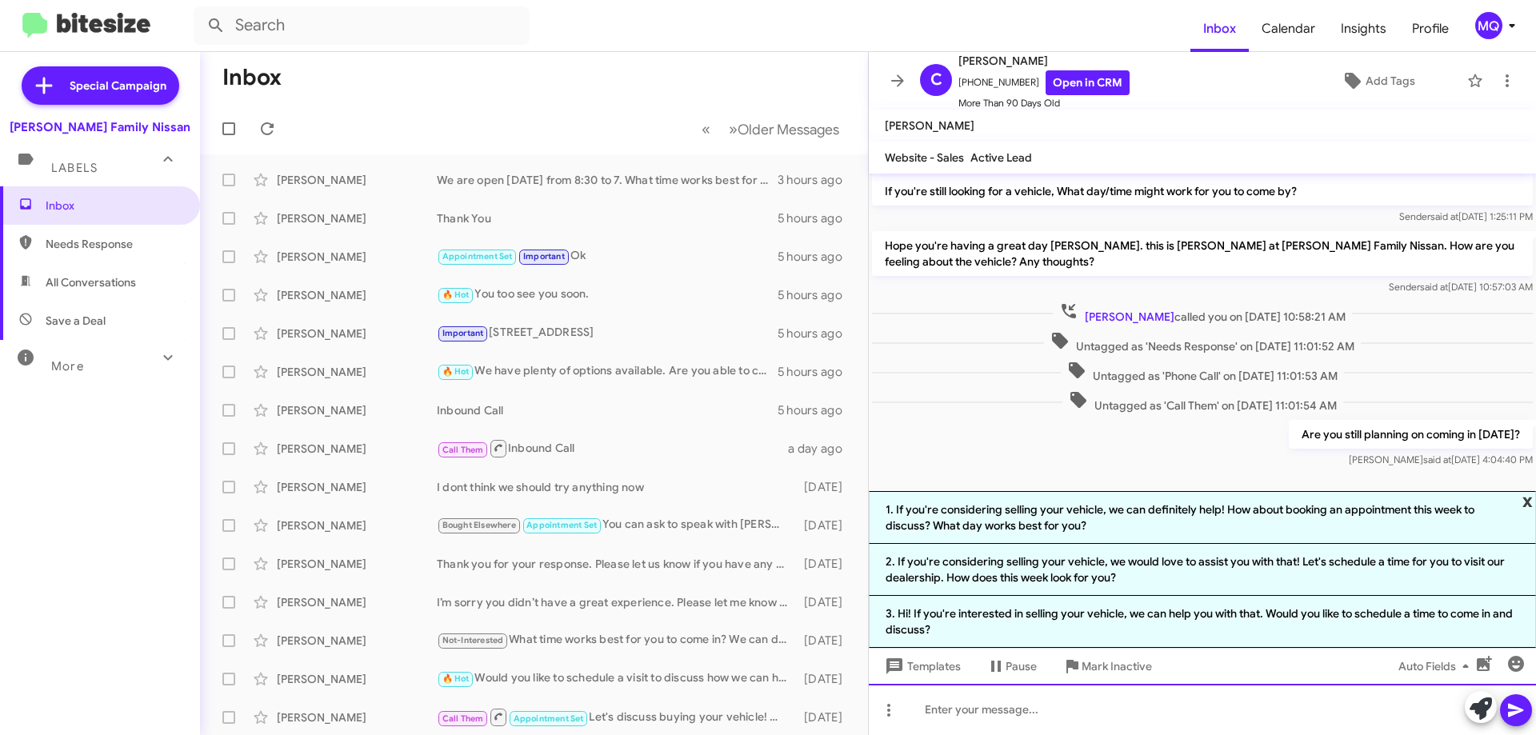  I want to click on span: More, so click(67, 366).